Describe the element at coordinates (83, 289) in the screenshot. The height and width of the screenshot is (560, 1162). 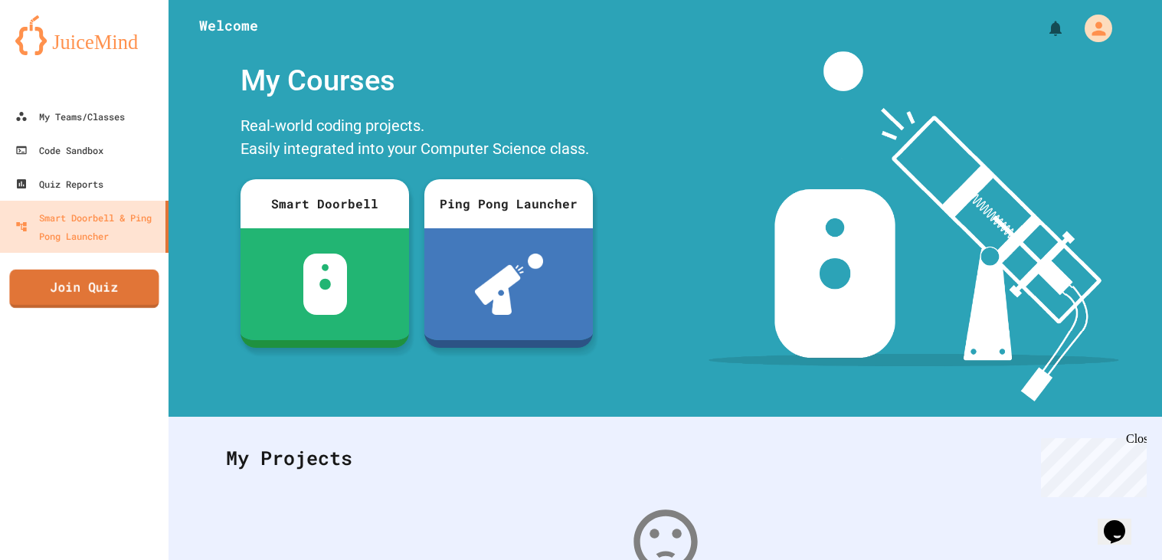
I see `a: Join Quiz` at that location.